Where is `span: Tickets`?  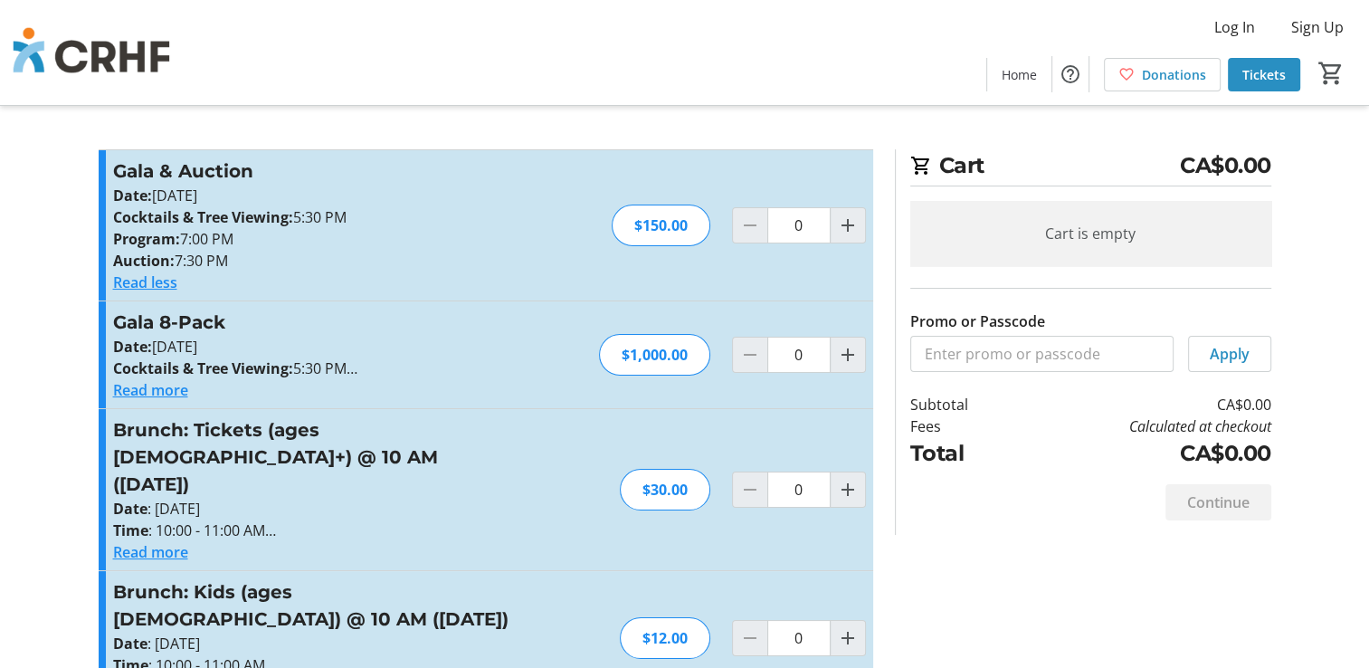
span: Tickets is located at coordinates (1264, 74).